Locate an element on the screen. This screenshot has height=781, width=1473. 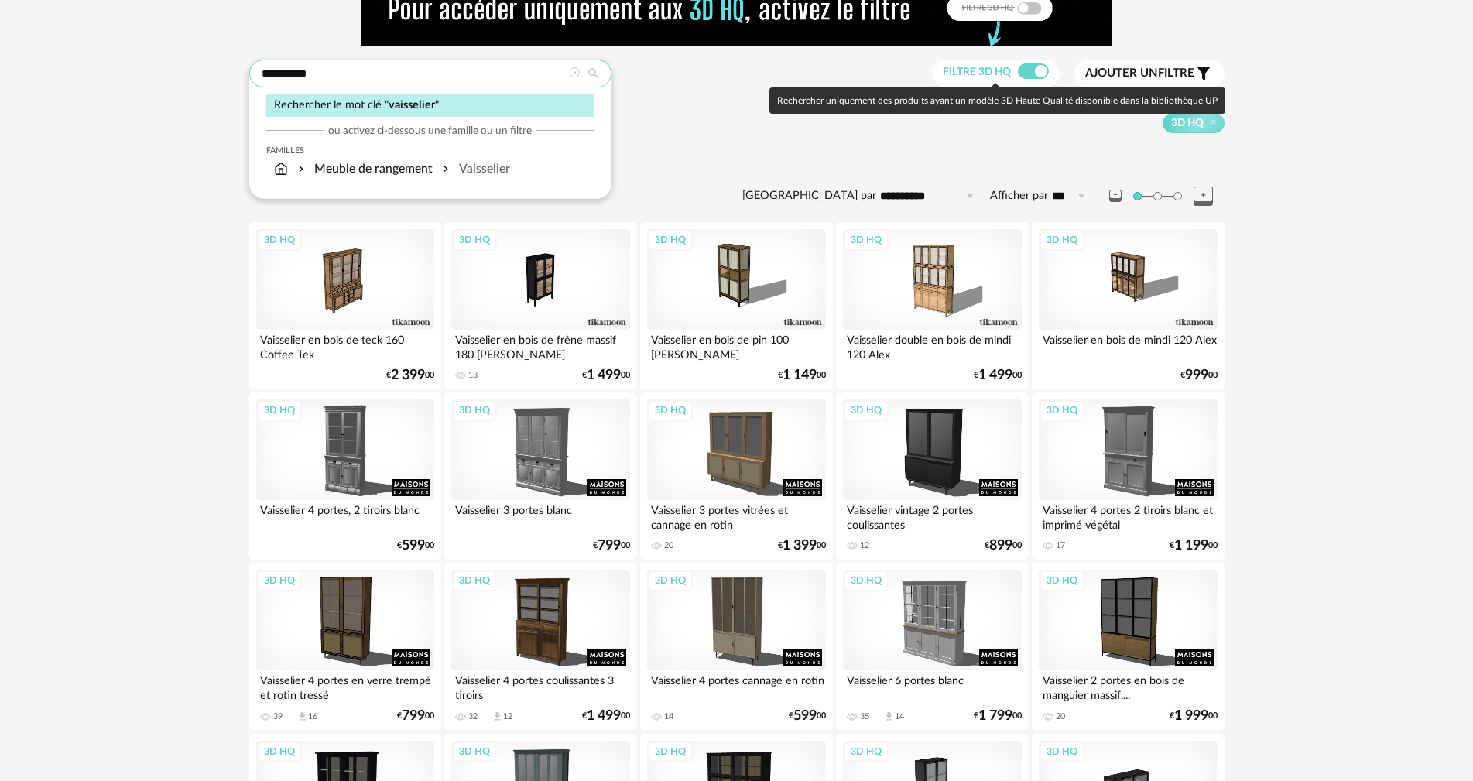
span: 3D HQ is located at coordinates (1188, 123).